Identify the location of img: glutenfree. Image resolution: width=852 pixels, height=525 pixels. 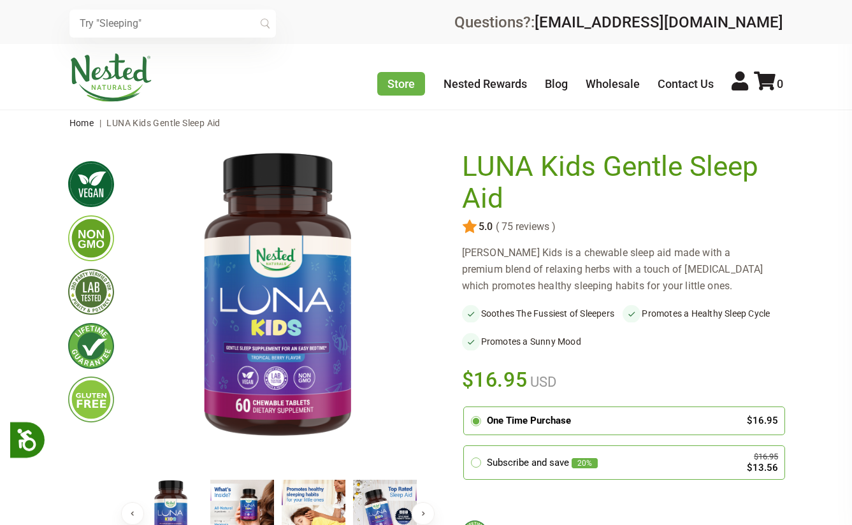
(91, 399).